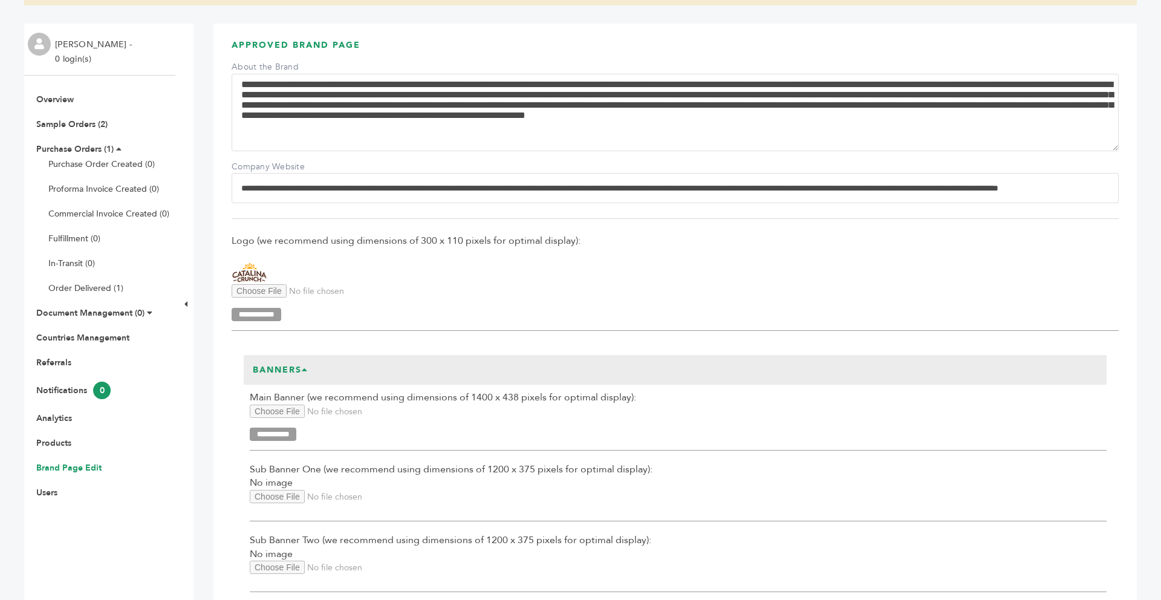 Image resolution: width=1161 pixels, height=600 pixels. I want to click on img: profile.png, so click(39, 44).